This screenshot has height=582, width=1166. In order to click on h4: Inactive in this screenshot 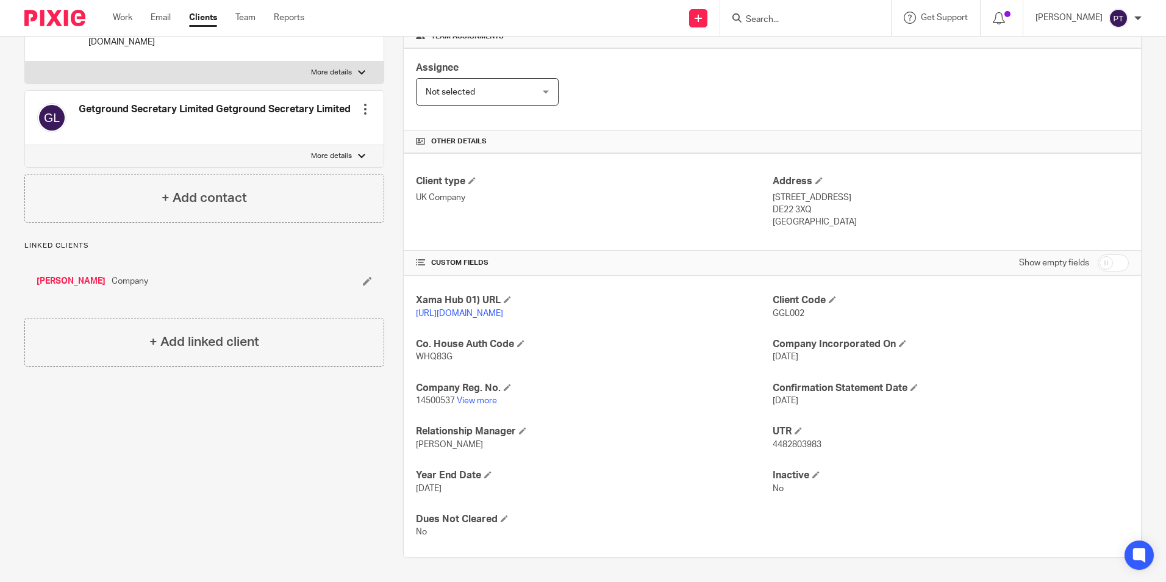, I will do `click(951, 475)`.